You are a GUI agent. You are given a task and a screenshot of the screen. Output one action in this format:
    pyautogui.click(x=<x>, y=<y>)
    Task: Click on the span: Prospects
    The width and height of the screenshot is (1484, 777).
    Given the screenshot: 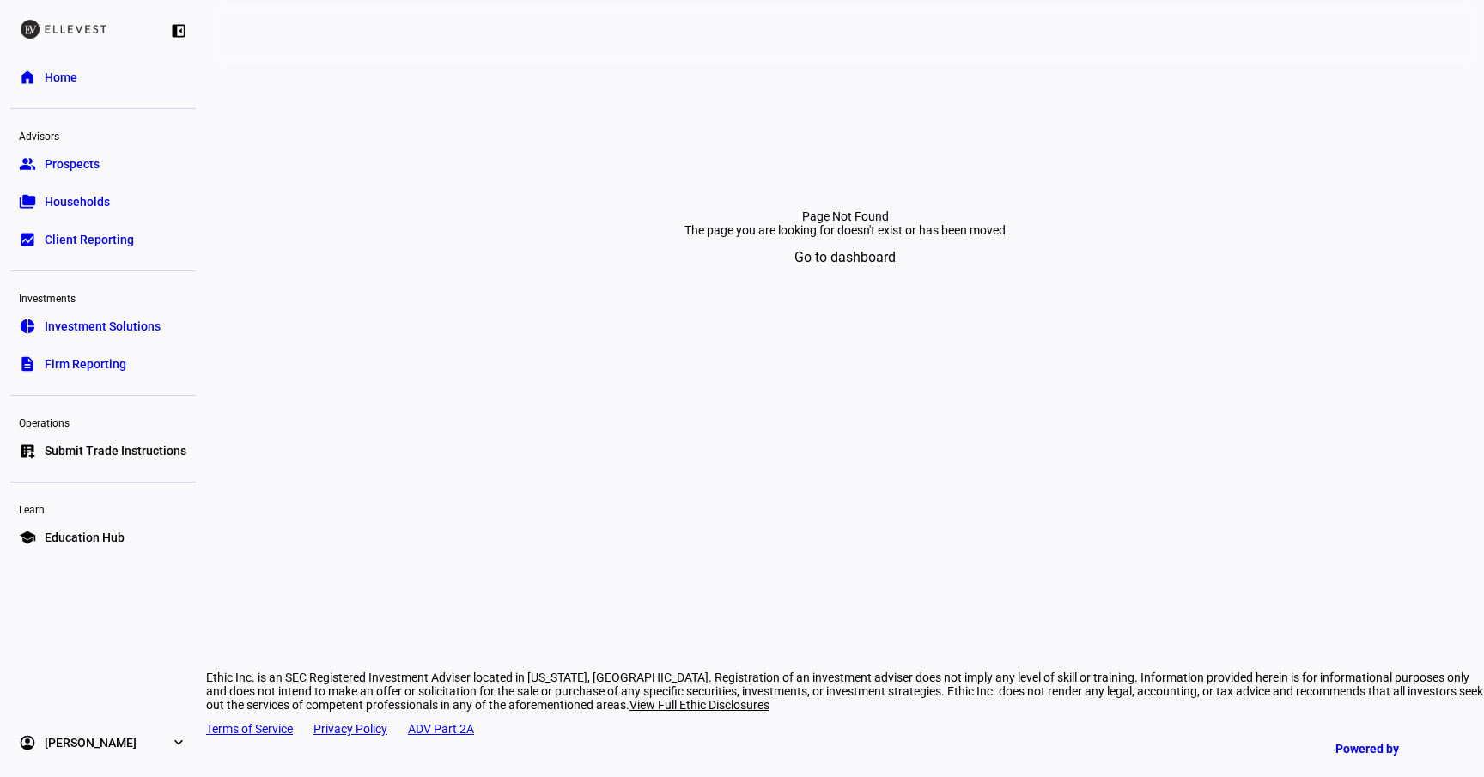 What is the action you would take?
    pyautogui.click(x=72, y=164)
    